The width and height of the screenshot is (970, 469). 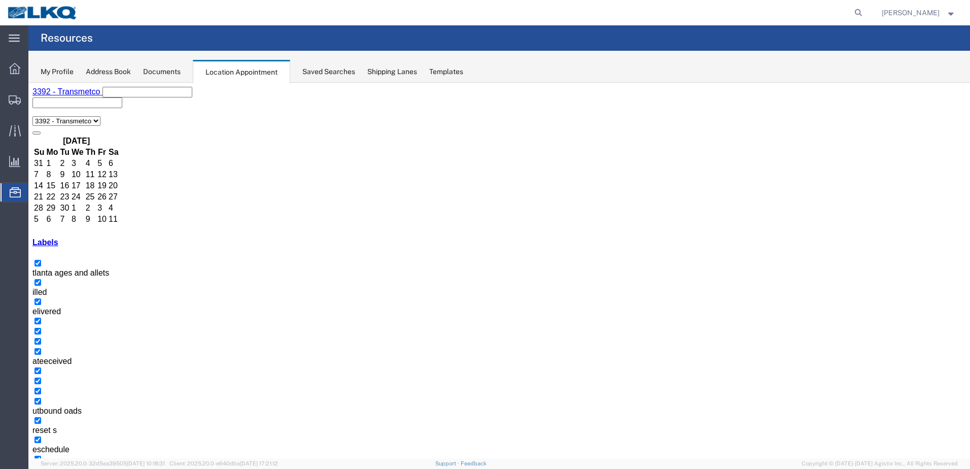 What do you see at coordinates (66, 38) in the screenshot?
I see `h4: Resources` at bounding box center [66, 38].